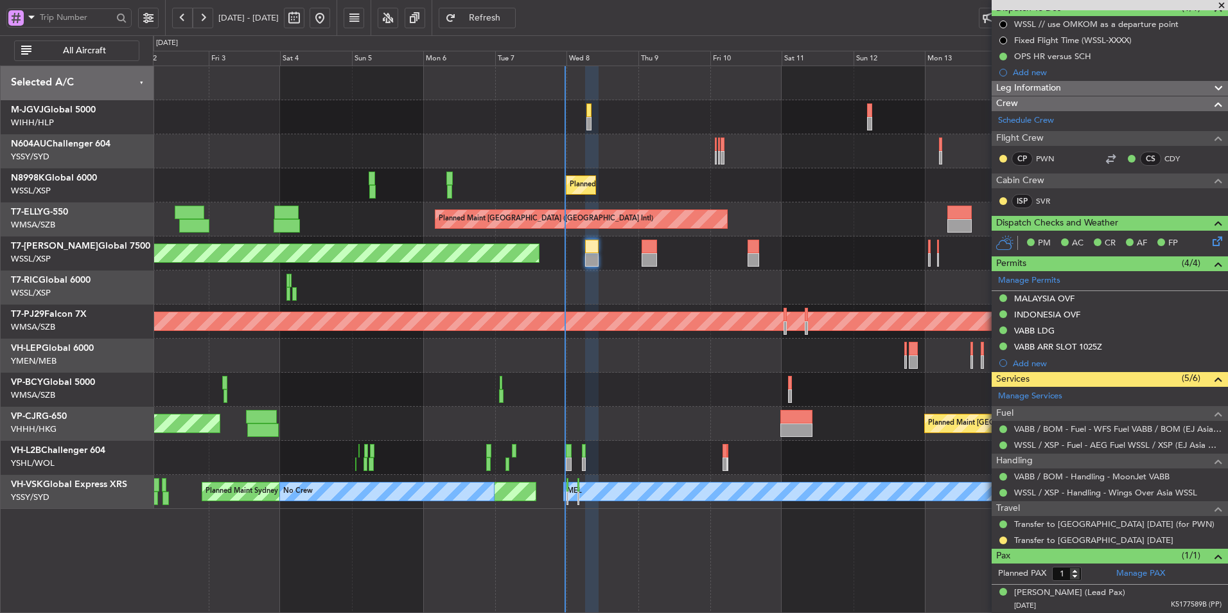 Image resolution: width=1228 pixels, height=613 pixels. I want to click on span: Permits, so click(1011, 263).